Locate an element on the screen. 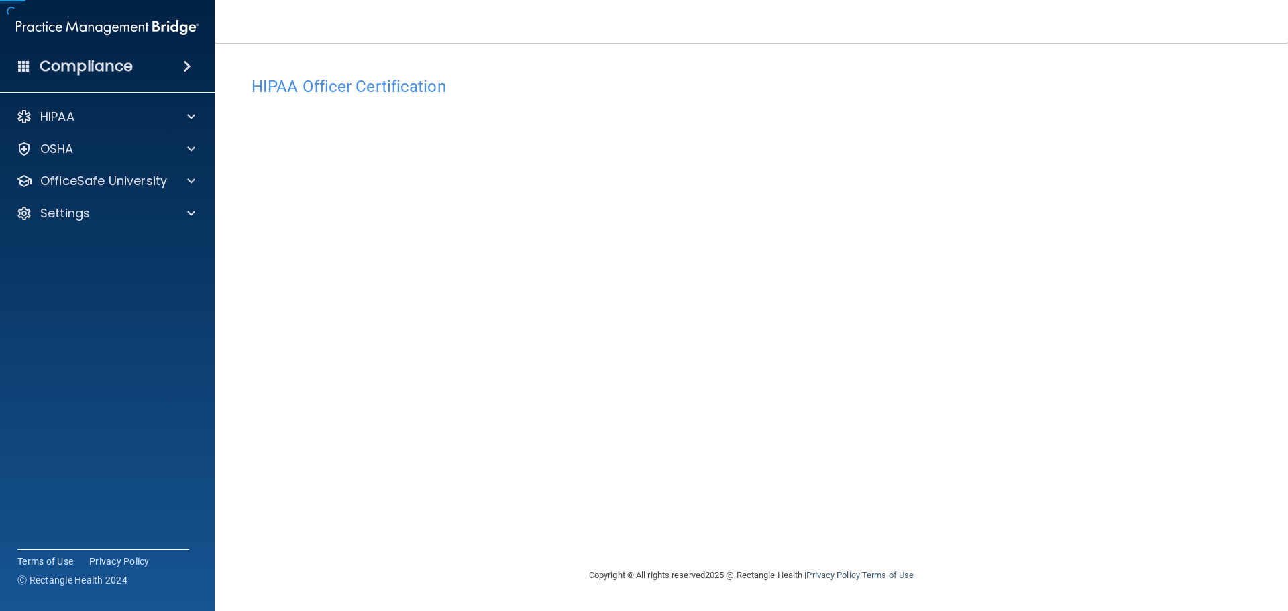  p: Settings is located at coordinates (65, 213).